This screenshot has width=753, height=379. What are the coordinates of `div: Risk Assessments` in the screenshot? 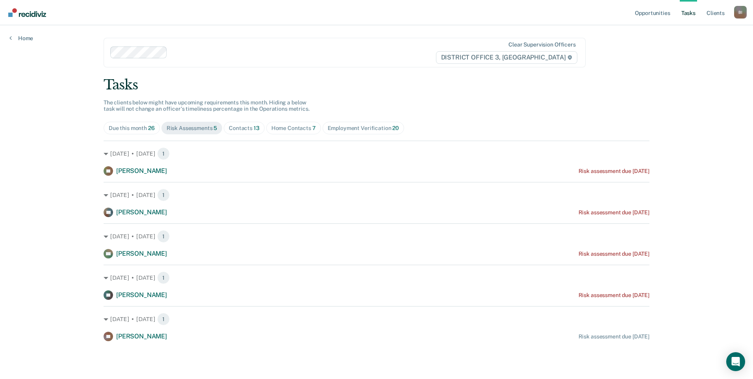 It's located at (192, 128).